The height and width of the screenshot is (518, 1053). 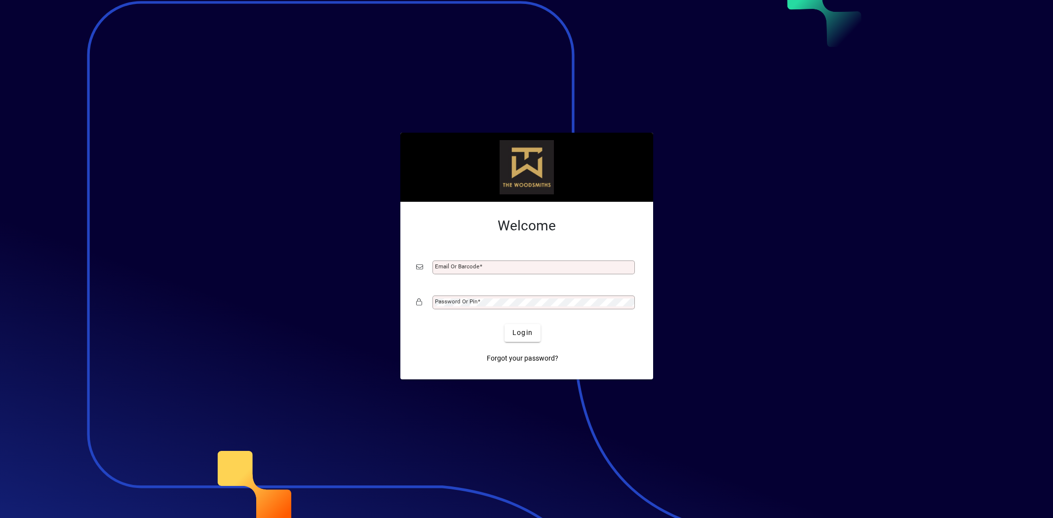 I want to click on a: Forgot your password?, so click(x=522, y=359).